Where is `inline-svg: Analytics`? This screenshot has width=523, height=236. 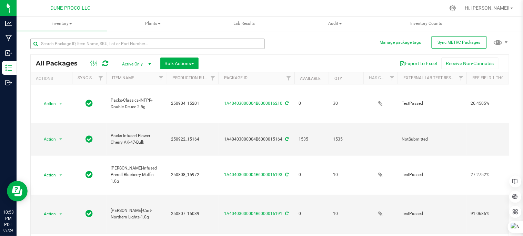 inline-svg: Analytics is located at coordinates (9, 23).